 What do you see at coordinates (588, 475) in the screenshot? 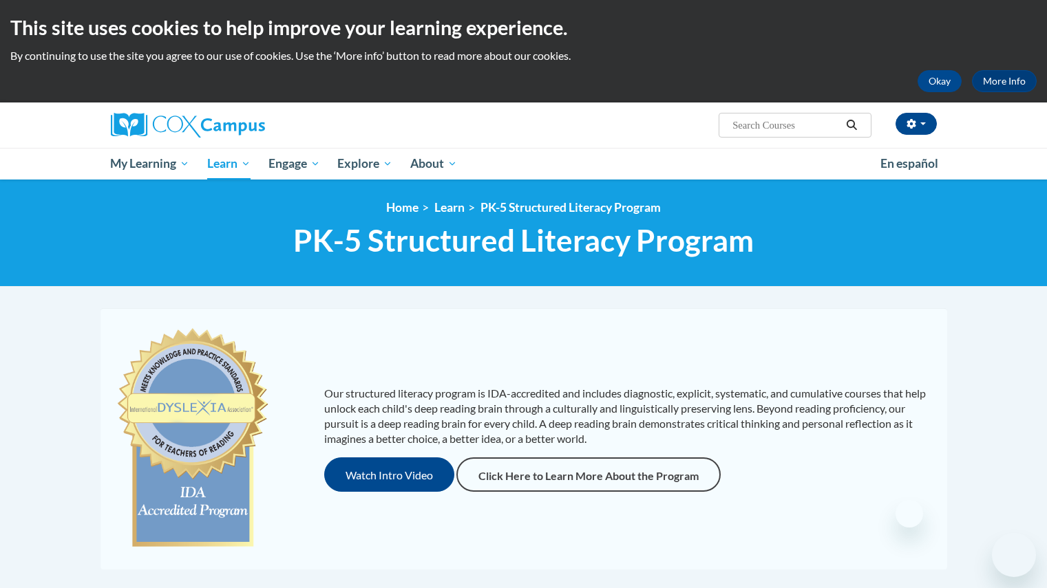
I see `a: Click Here to Learn More About the Program` at bounding box center [588, 475].